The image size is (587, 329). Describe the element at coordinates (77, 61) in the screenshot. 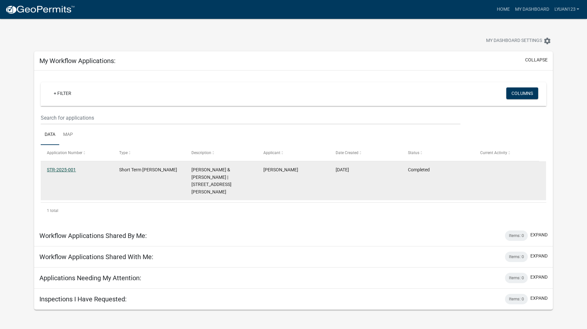

I see `h5: My Workflow Applications:` at that location.